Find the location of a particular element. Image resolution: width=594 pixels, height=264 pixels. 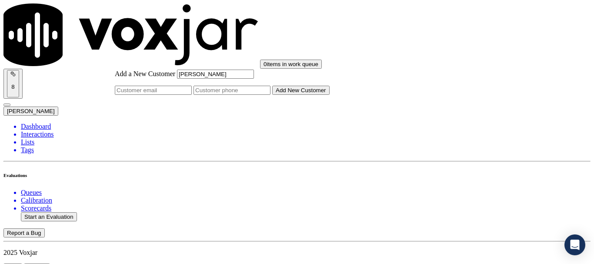

p: 8 is located at coordinates (13, 86).